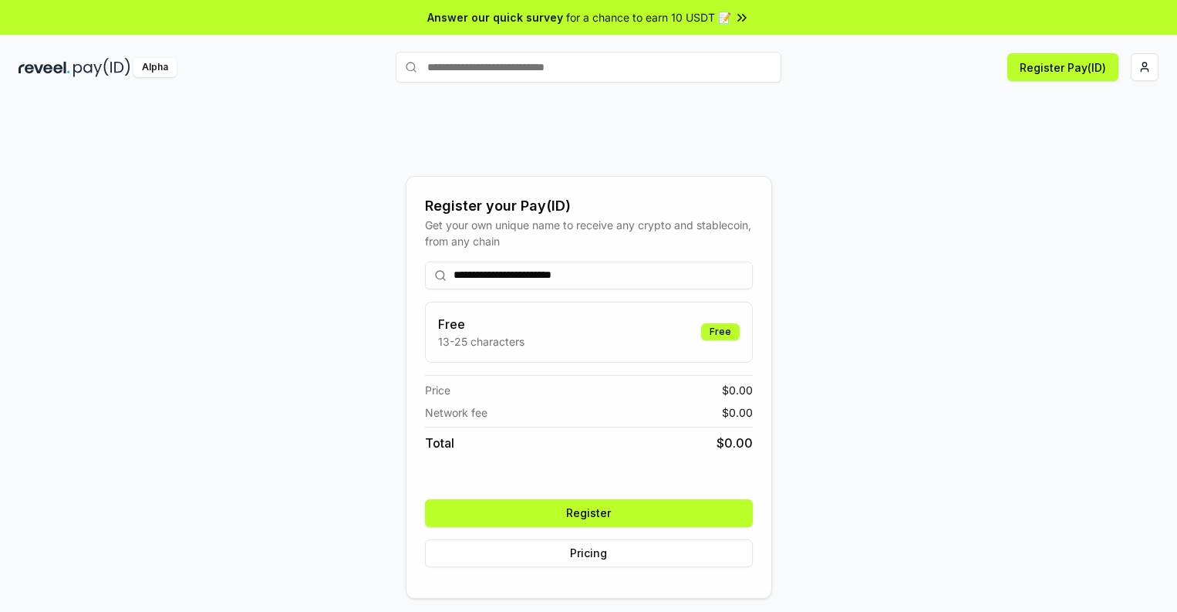  What do you see at coordinates (481, 324) in the screenshot?
I see `h3: Free` at bounding box center [481, 324].